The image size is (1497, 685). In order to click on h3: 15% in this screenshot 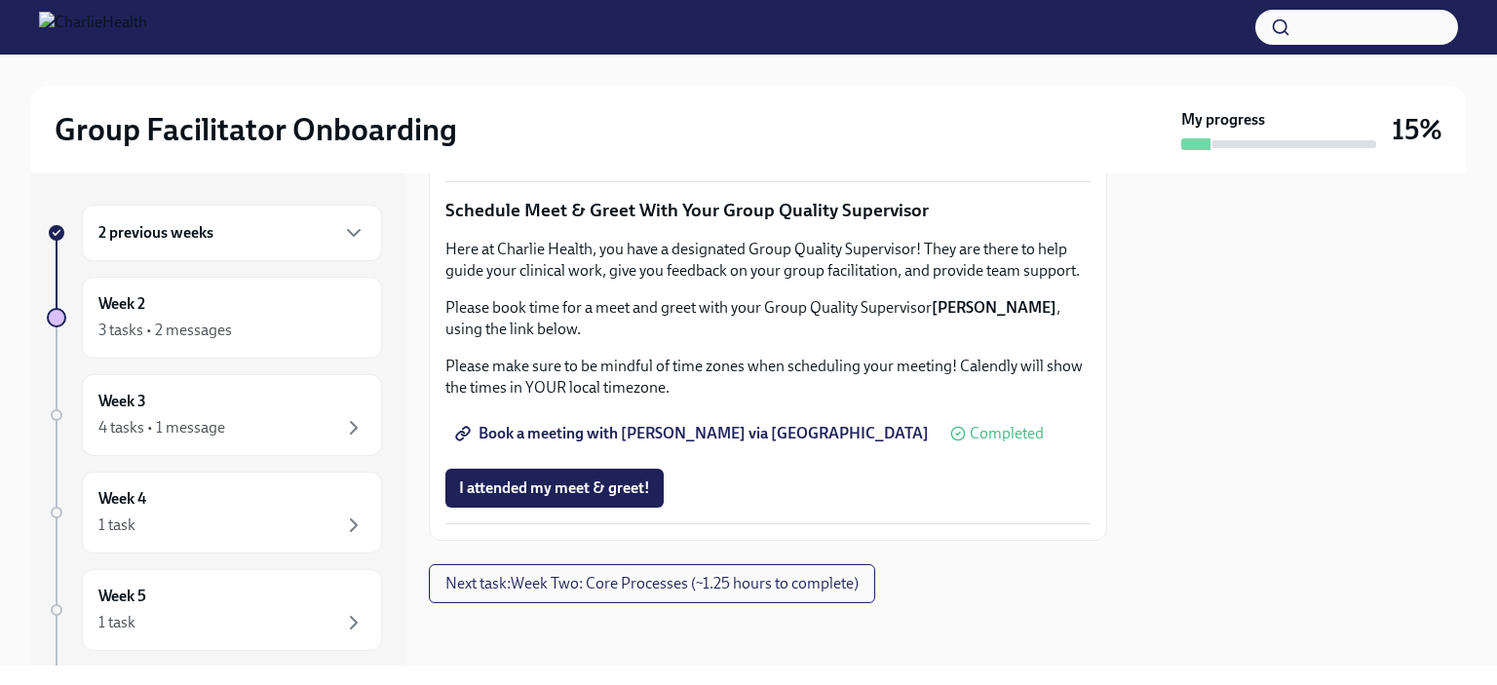, I will do `click(1417, 130)`.